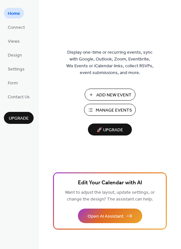 The height and width of the screenshot is (249, 181). Describe the element at coordinates (114, 110) in the screenshot. I see `span: Manage Events` at that location.